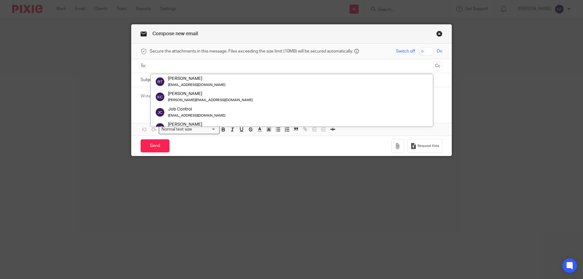 Image resolution: width=583 pixels, height=279 pixels. I want to click on span: Request files, so click(428, 146).